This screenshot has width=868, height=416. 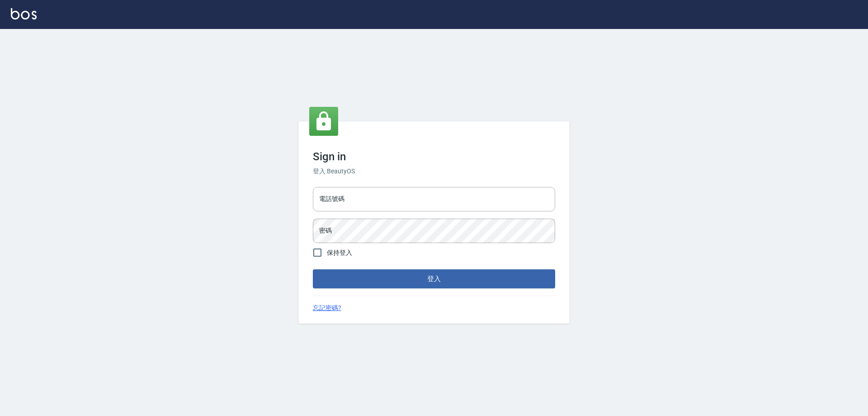 I want to click on h6: 登入 BeautyOS, so click(x=434, y=171).